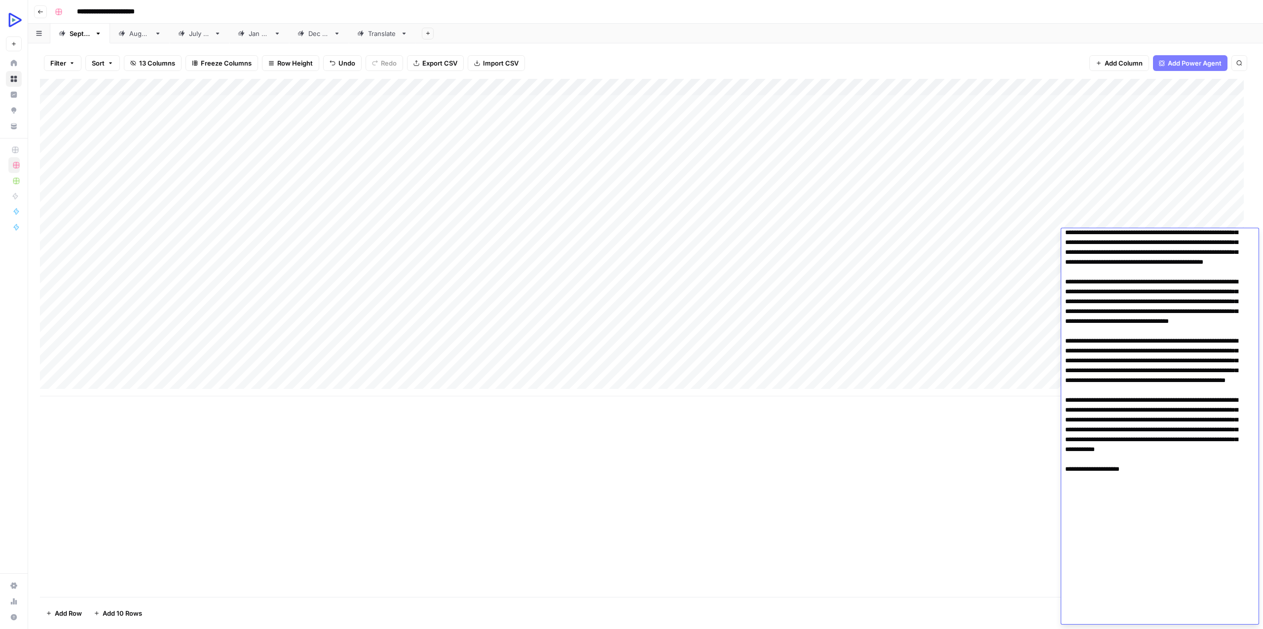  I want to click on button: Import CSV, so click(496, 63).